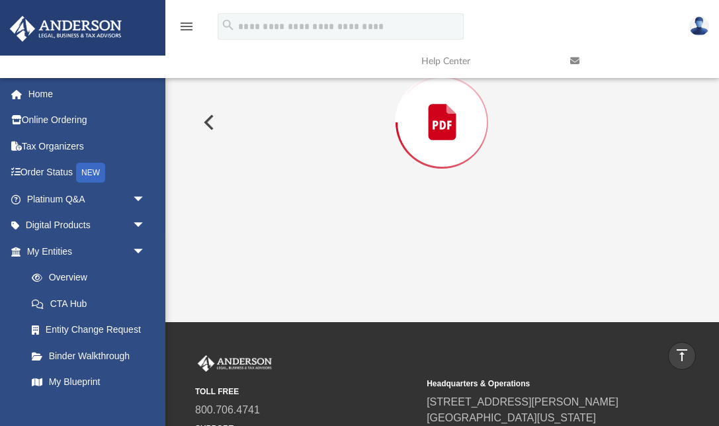 This screenshot has height=426, width=719. Describe the element at coordinates (208, 122) in the screenshot. I see `button: Previous File` at that location.